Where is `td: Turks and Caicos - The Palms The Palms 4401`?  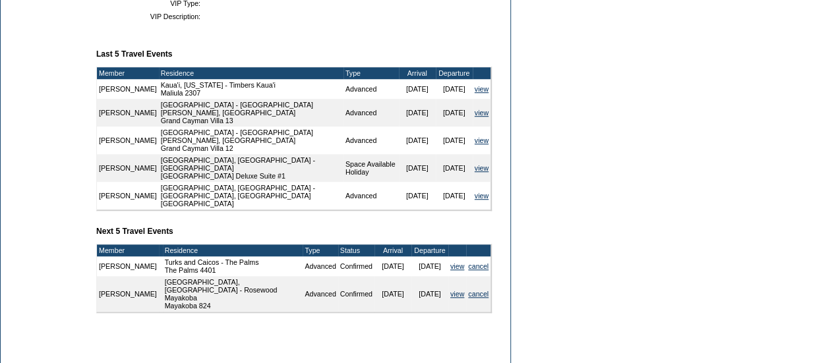 td: Turks and Caicos - The Palms The Palms 4401 is located at coordinates (233, 266).